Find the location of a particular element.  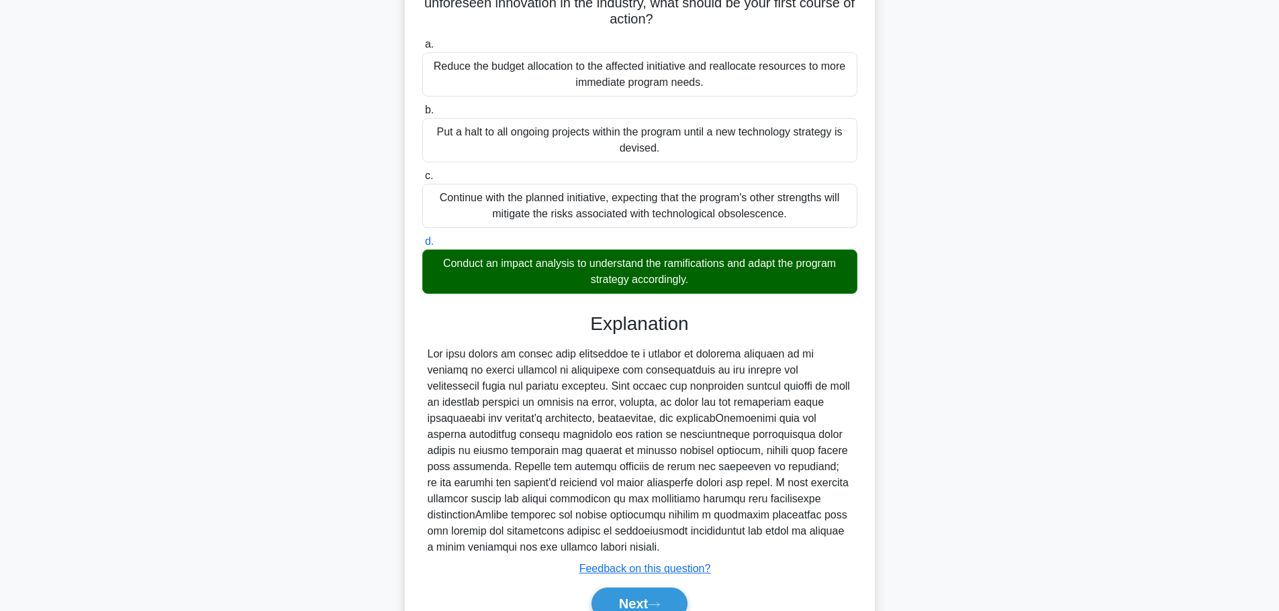

div: Put a halt to all ongoing projects within the program until a new technology strategy is devised. is located at coordinates (640, 140).